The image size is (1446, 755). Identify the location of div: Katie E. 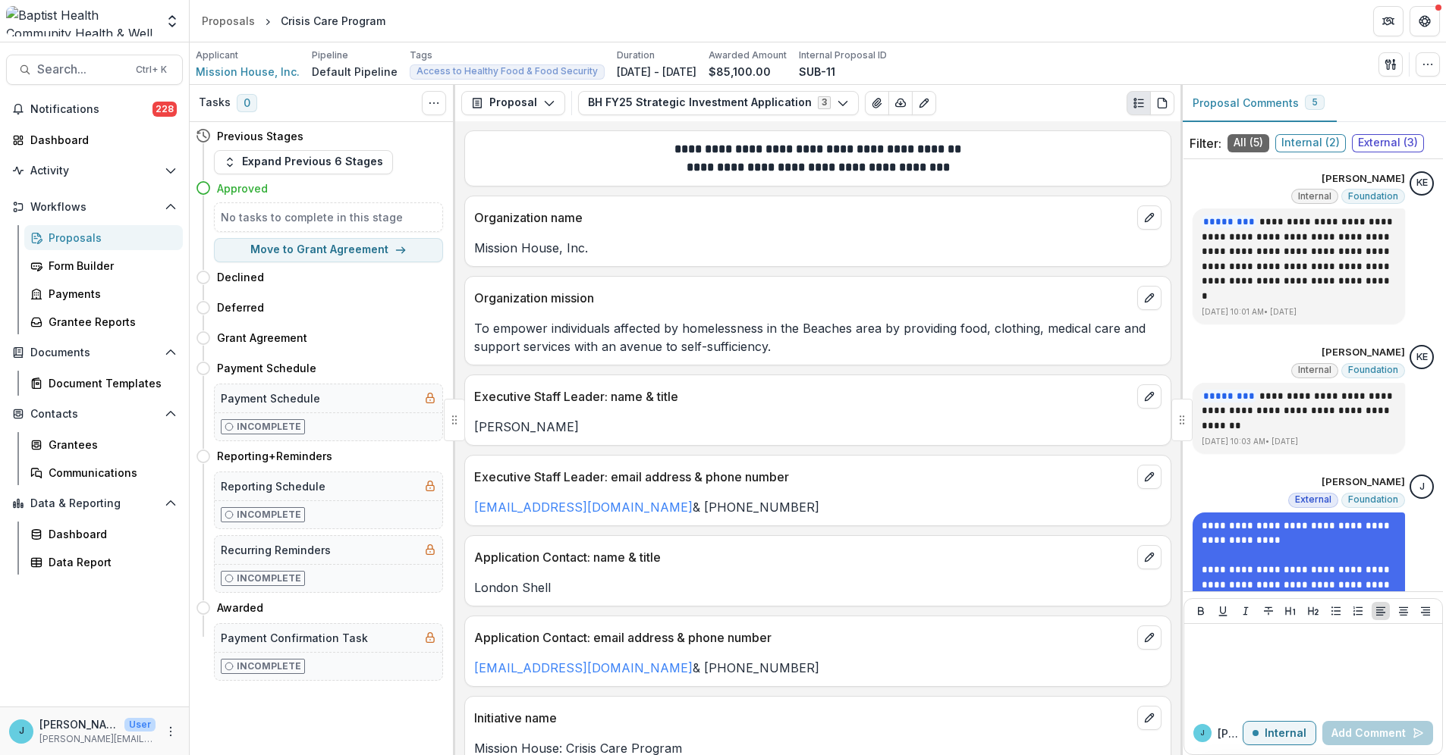
(1421, 183).